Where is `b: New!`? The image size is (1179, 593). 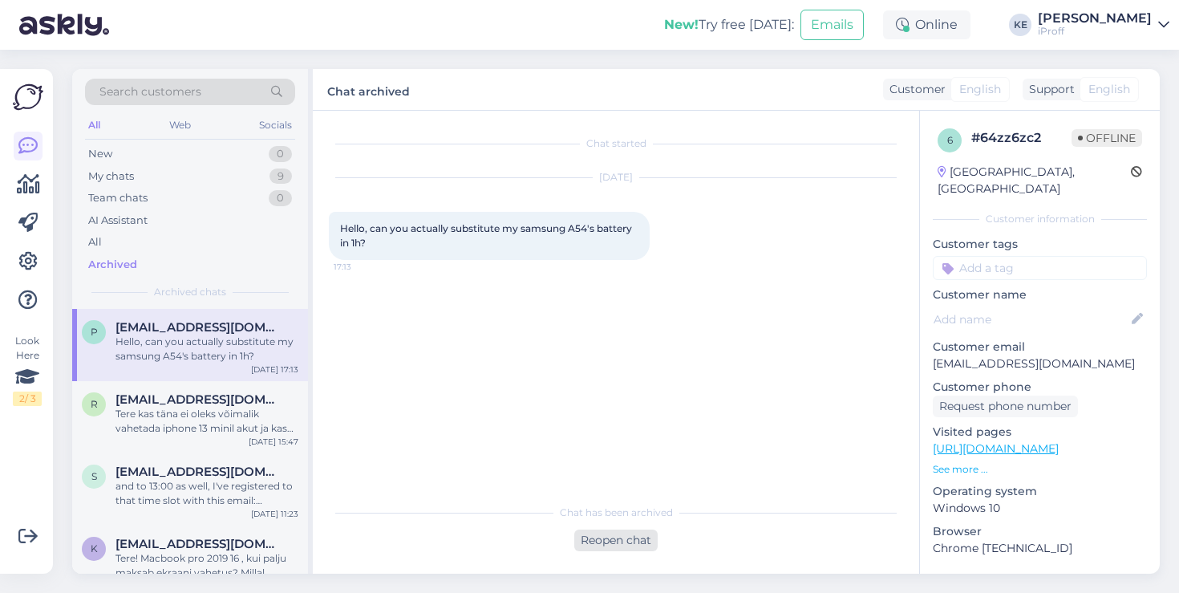
b: New! is located at coordinates (681, 24).